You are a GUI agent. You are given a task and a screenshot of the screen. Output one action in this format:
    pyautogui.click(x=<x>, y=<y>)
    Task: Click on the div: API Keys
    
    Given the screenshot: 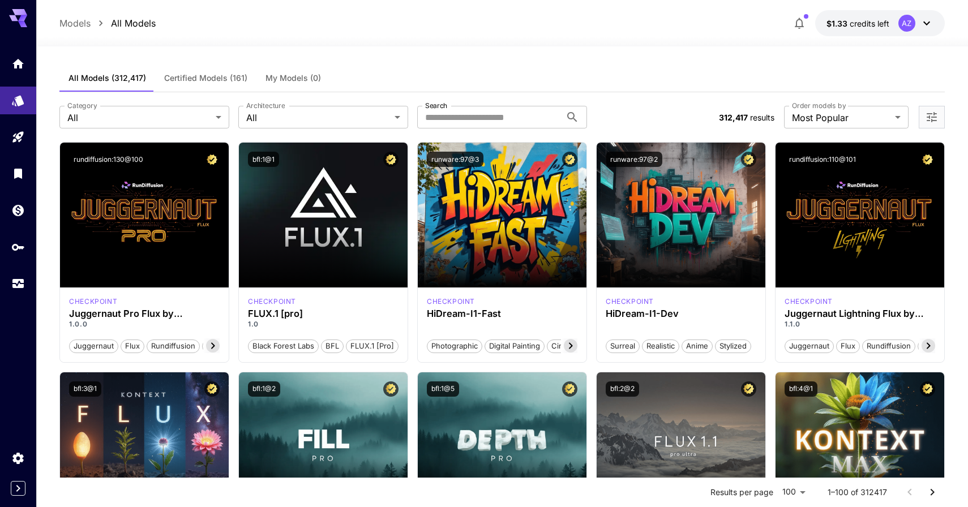 What is the action you would take?
    pyautogui.click(x=18, y=247)
    